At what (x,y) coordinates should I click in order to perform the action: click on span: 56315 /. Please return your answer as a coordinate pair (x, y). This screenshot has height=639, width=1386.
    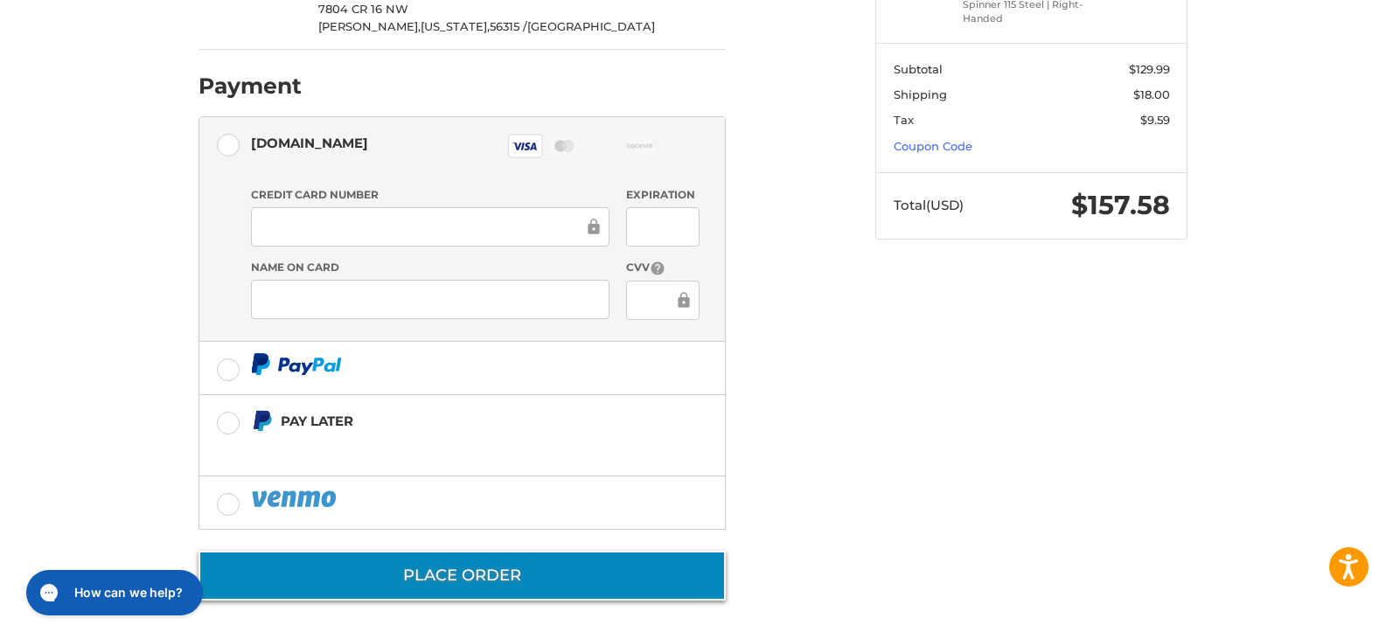
    Looking at the image, I should click on (508, 26).